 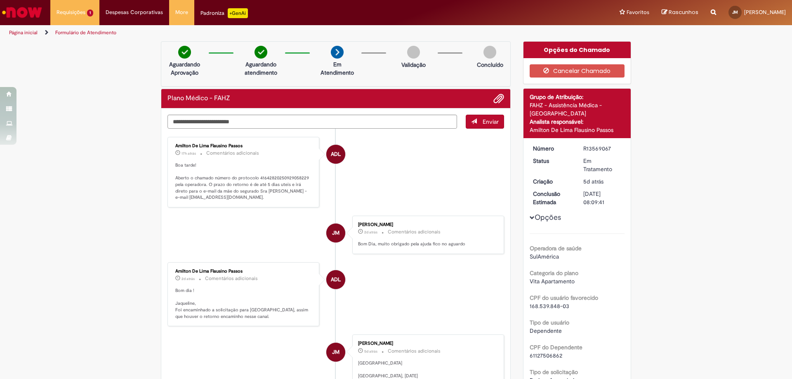 What do you see at coordinates (22, 12) in the screenshot?
I see `img: ServiceNow` at bounding box center [22, 12].